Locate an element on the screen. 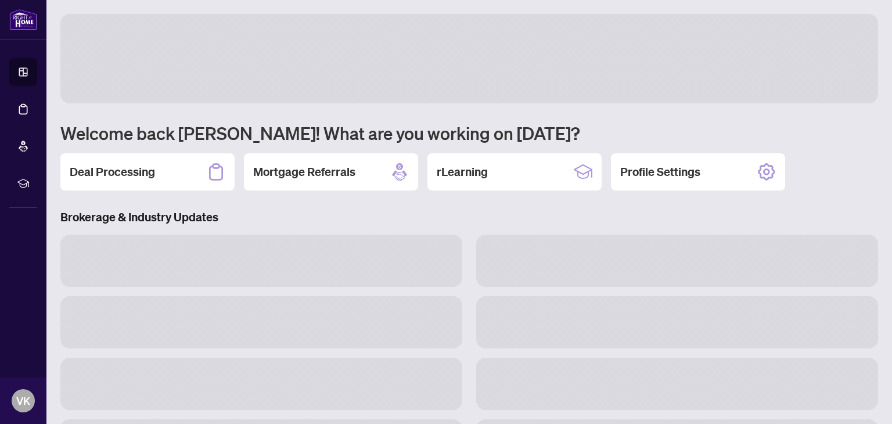  span: VK is located at coordinates (23, 401).